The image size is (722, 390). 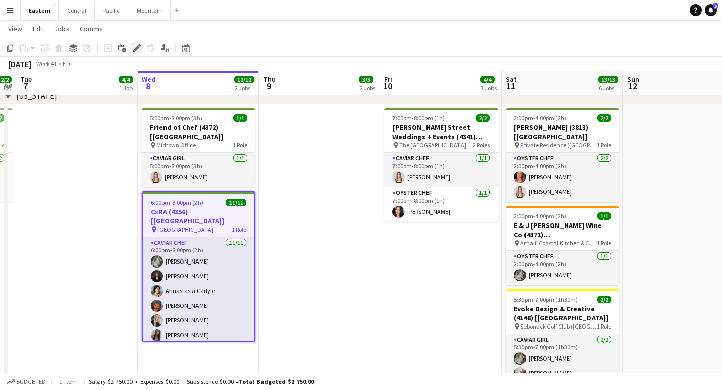 What do you see at coordinates (269, 86) in the screenshot?
I see `span: 9` at bounding box center [269, 86].